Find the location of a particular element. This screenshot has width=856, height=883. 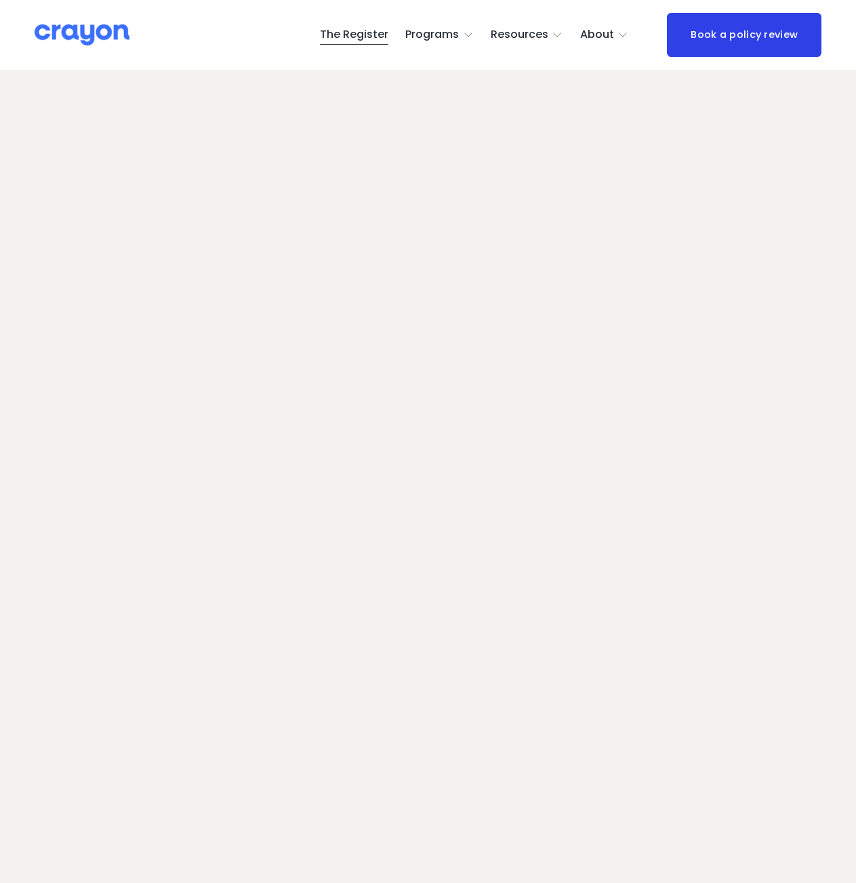

a: Book a policy review is located at coordinates (744, 35).